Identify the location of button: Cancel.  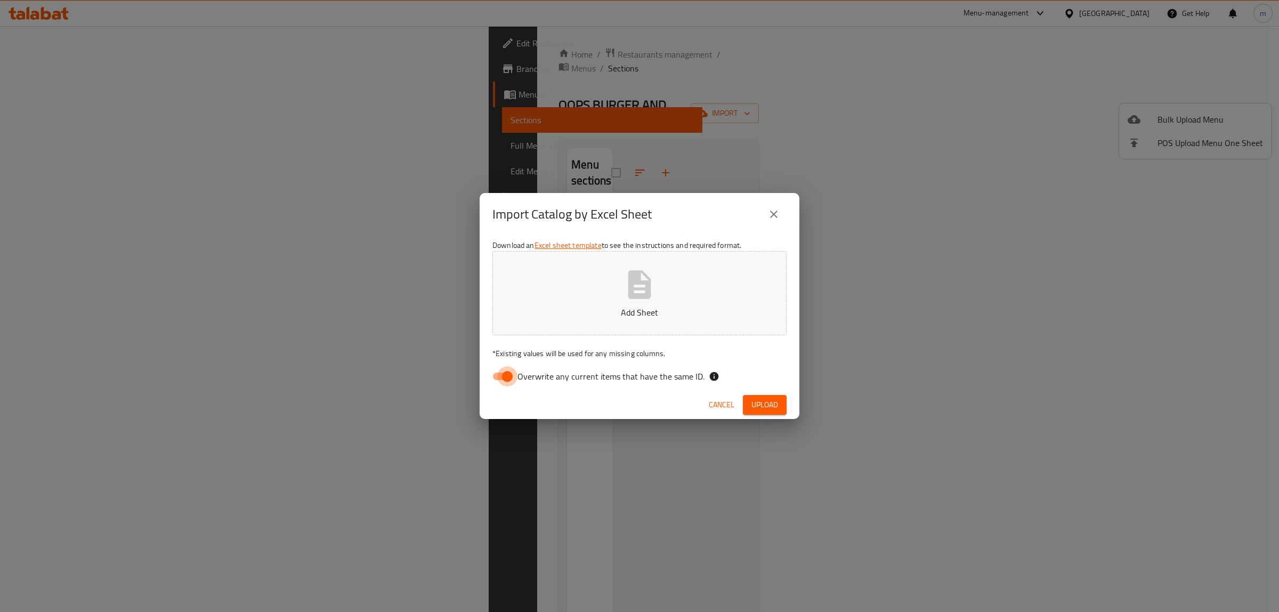
(721, 404).